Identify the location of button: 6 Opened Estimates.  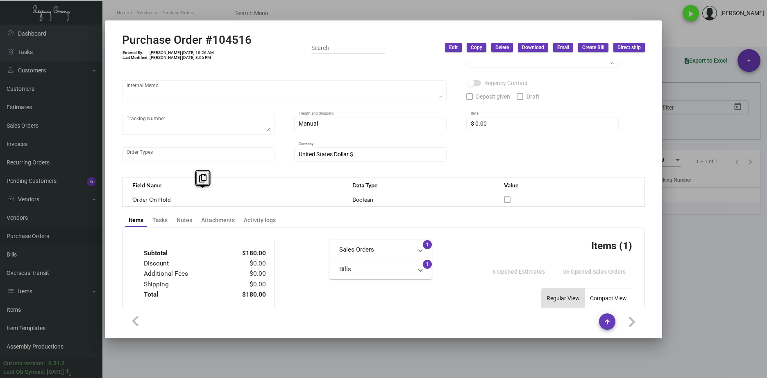
(518, 272).